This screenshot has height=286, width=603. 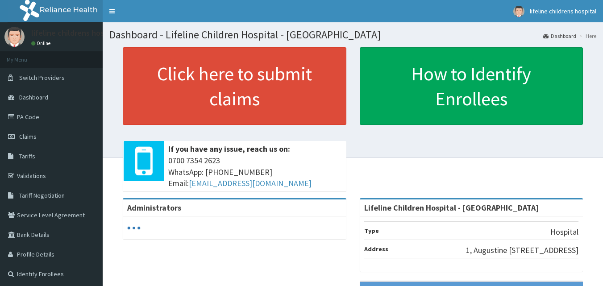 I want to click on span: Tariffs, so click(x=27, y=156).